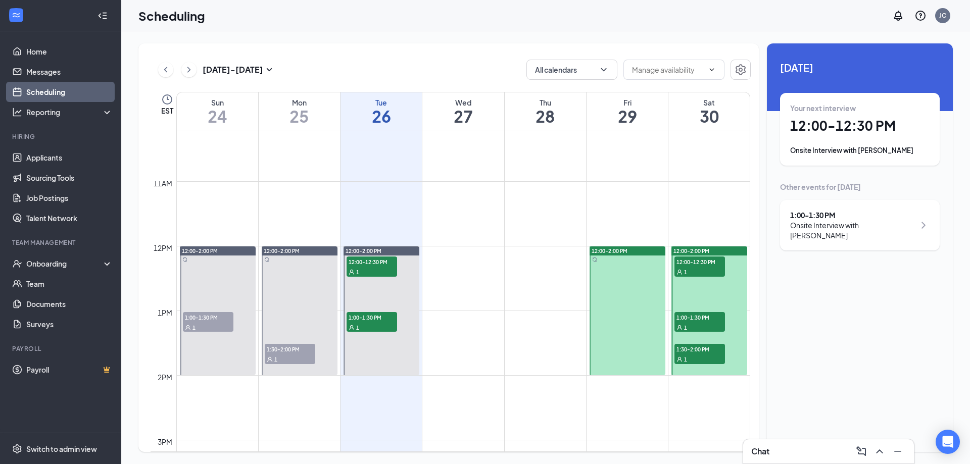 The width and height of the screenshot is (970, 464). Describe the element at coordinates (165, 442) in the screenshot. I see `div: 3pm` at that location.